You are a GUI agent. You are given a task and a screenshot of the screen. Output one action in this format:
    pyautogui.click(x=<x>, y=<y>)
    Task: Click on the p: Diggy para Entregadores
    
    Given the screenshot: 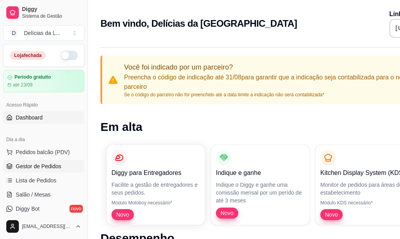 What is the action you would take?
    pyautogui.click(x=156, y=173)
    